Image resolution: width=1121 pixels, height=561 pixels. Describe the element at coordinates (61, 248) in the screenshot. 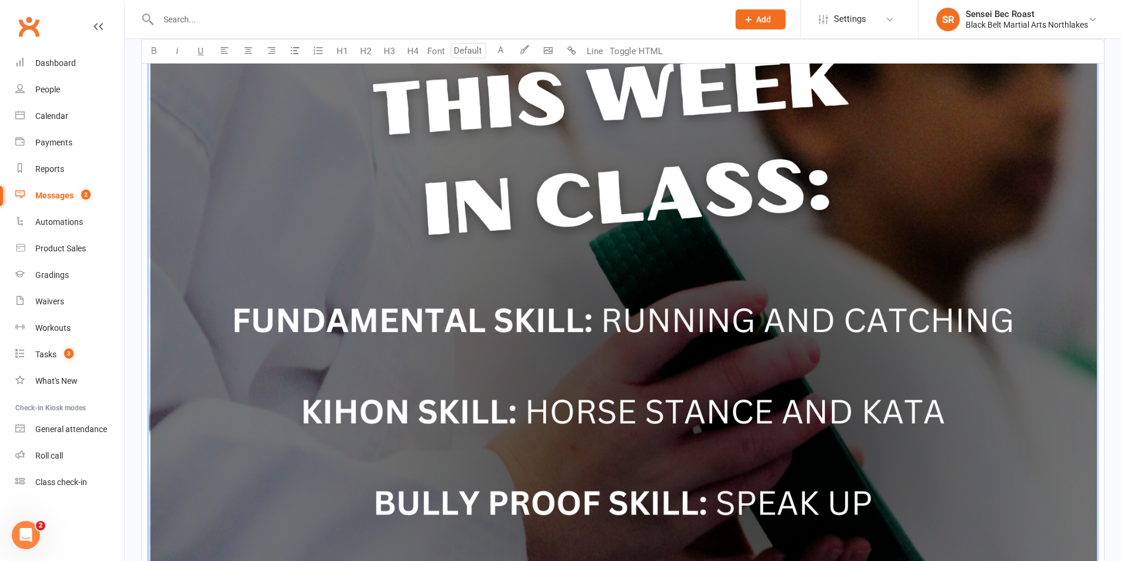

I see `div: Product Sales` at that location.